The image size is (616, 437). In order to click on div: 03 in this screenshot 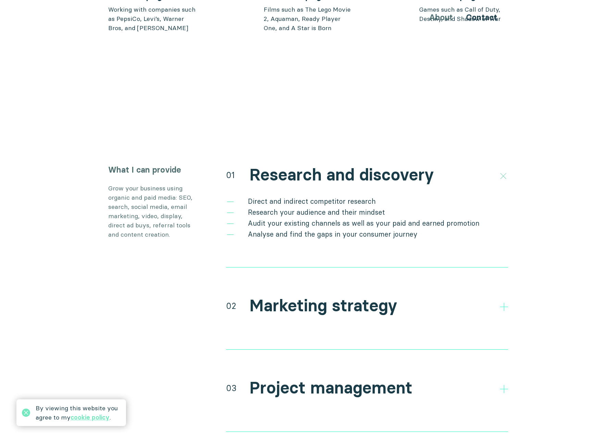, I will do `click(231, 388)`.